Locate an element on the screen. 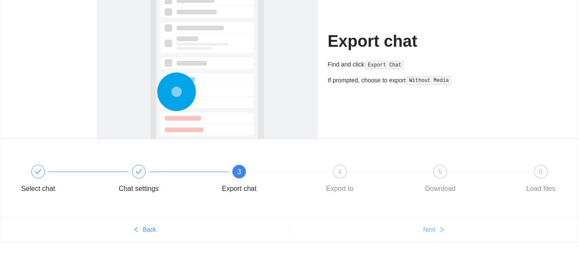 The width and height of the screenshot is (579, 275). span: Next is located at coordinates (429, 229).